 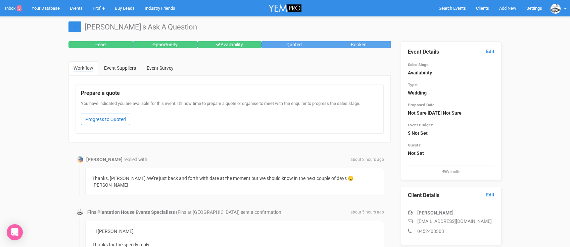 I want to click on span: Clients, so click(x=482, y=8).